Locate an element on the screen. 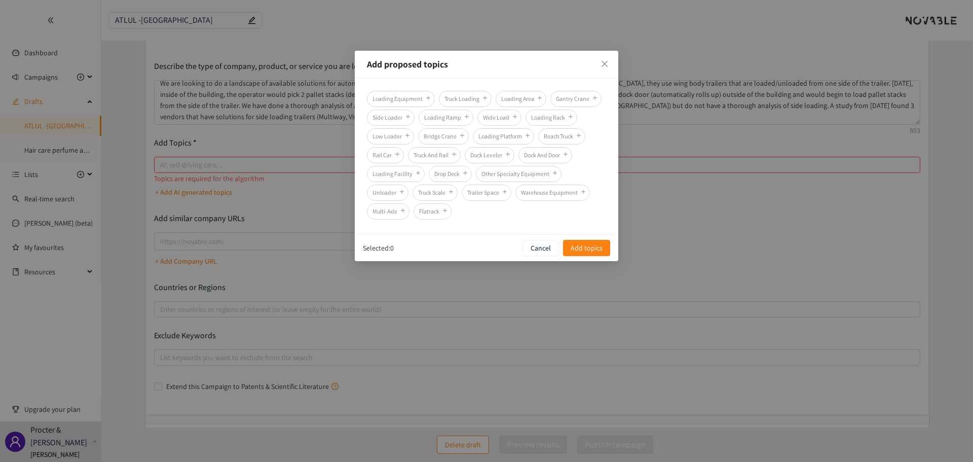  span: Add topics is located at coordinates (586, 248).